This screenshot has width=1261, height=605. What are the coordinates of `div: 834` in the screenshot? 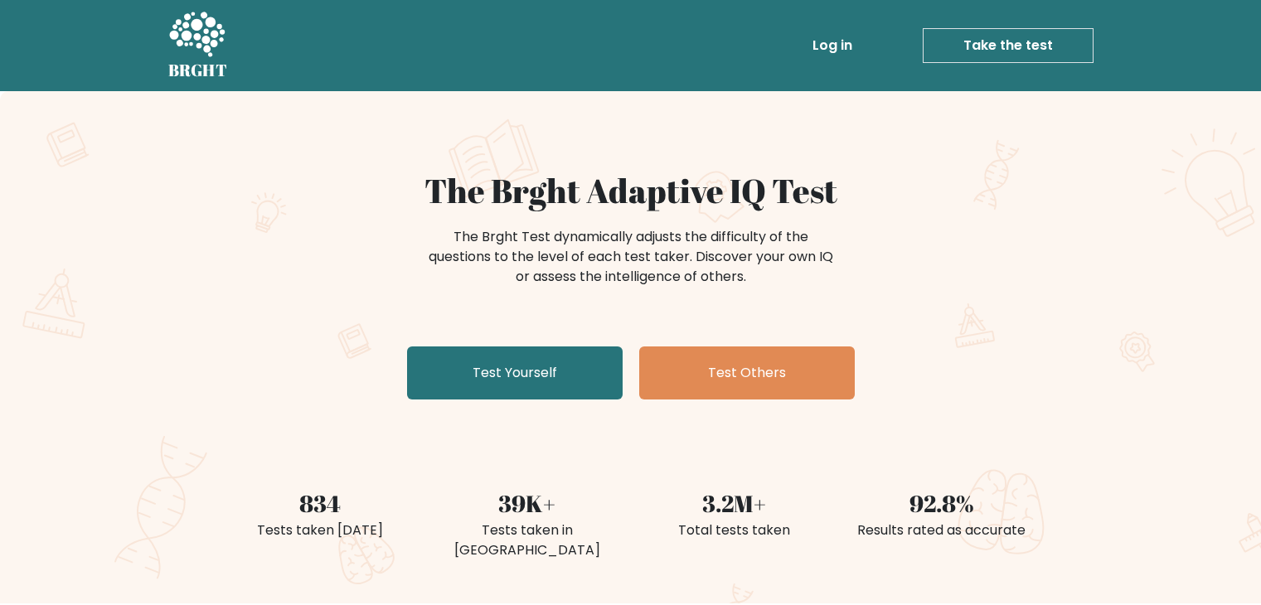 It's located at (320, 503).